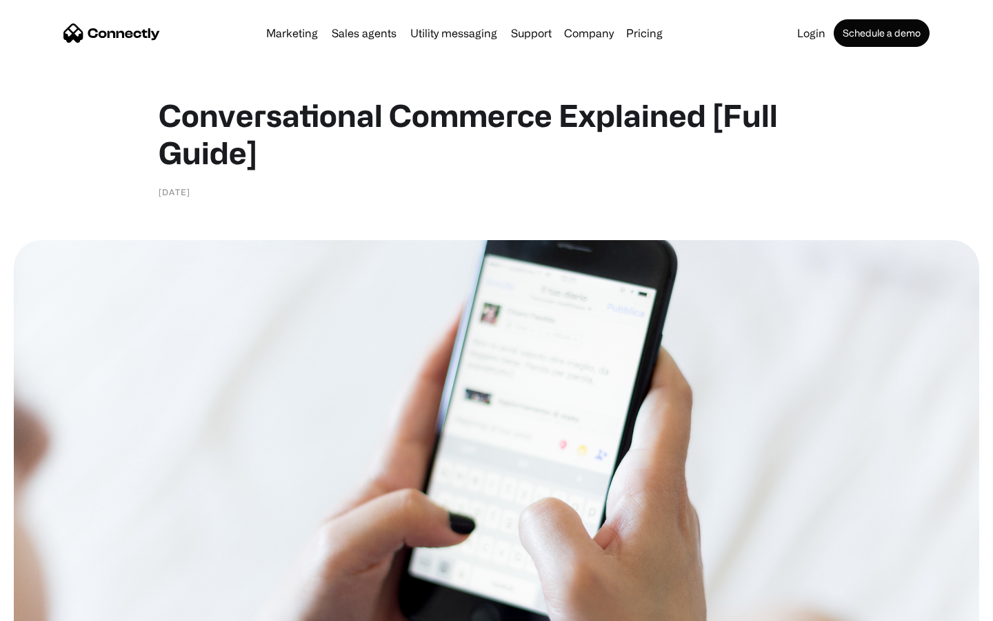  Describe the element at coordinates (454, 33) in the screenshot. I see `a: Utility messaging` at that location.